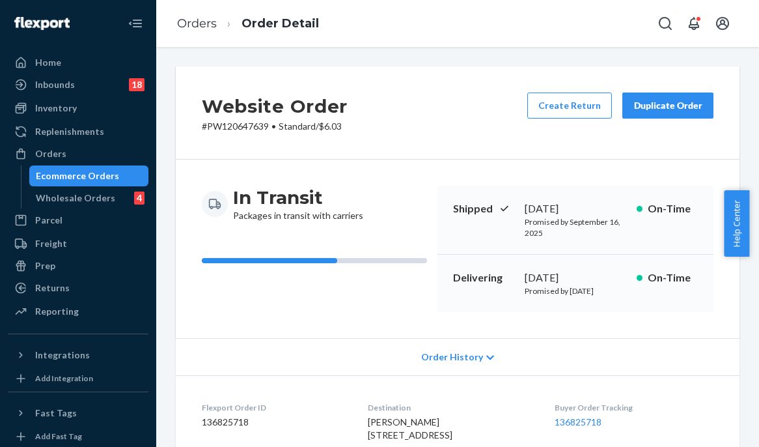 Image resolution: width=759 pixels, height=447 pixels. I want to click on span: Standard, so click(297, 126).